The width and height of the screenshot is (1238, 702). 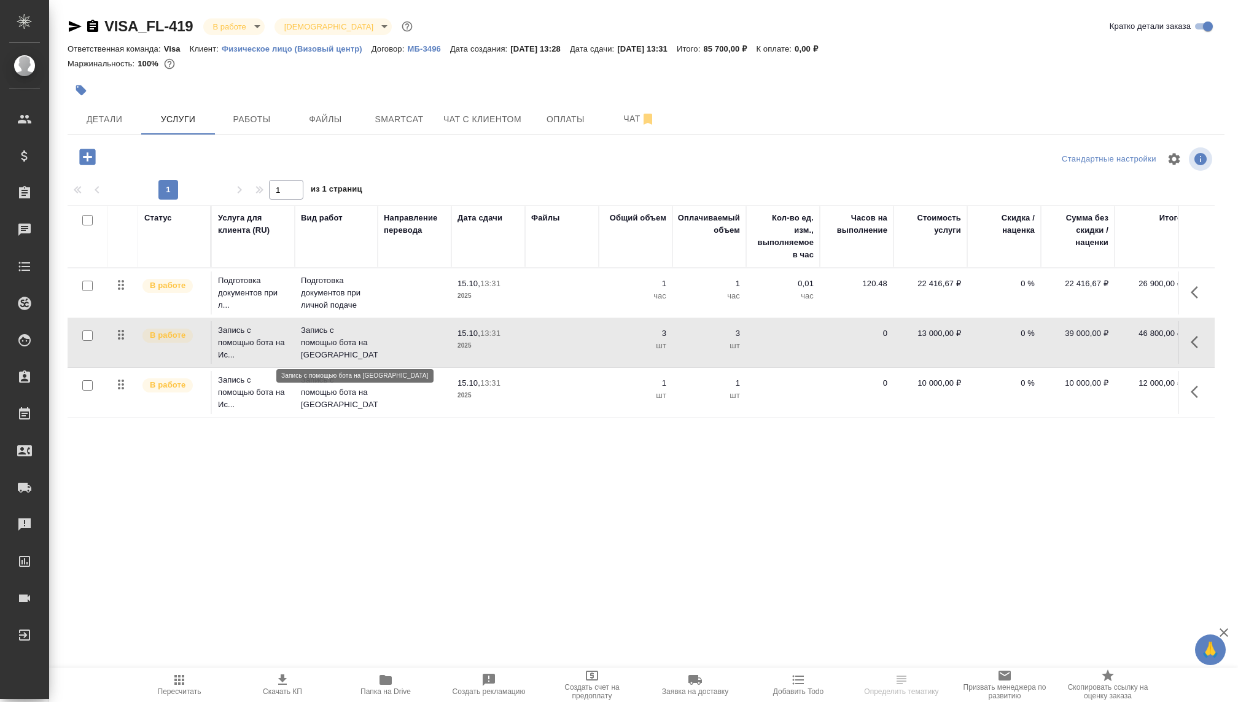 What do you see at coordinates (729, 48) in the screenshot?
I see `p: 85 700,00 ₽` at bounding box center [729, 48].